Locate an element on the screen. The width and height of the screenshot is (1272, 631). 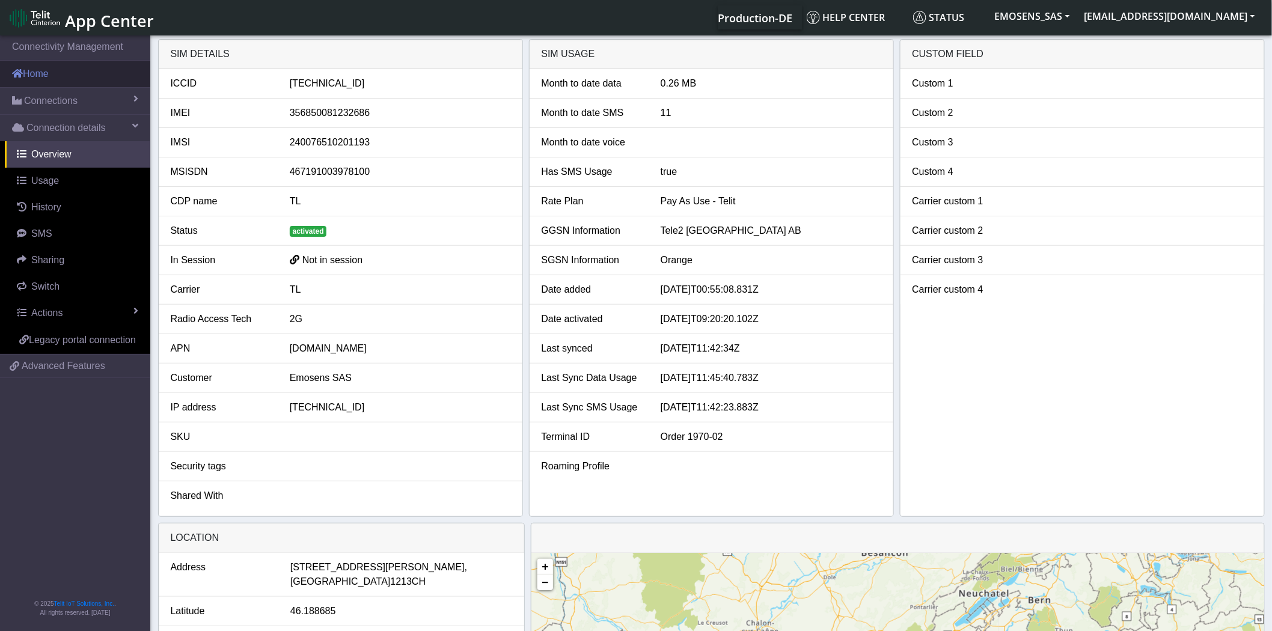
span: Production-DE is located at coordinates (756, 18).